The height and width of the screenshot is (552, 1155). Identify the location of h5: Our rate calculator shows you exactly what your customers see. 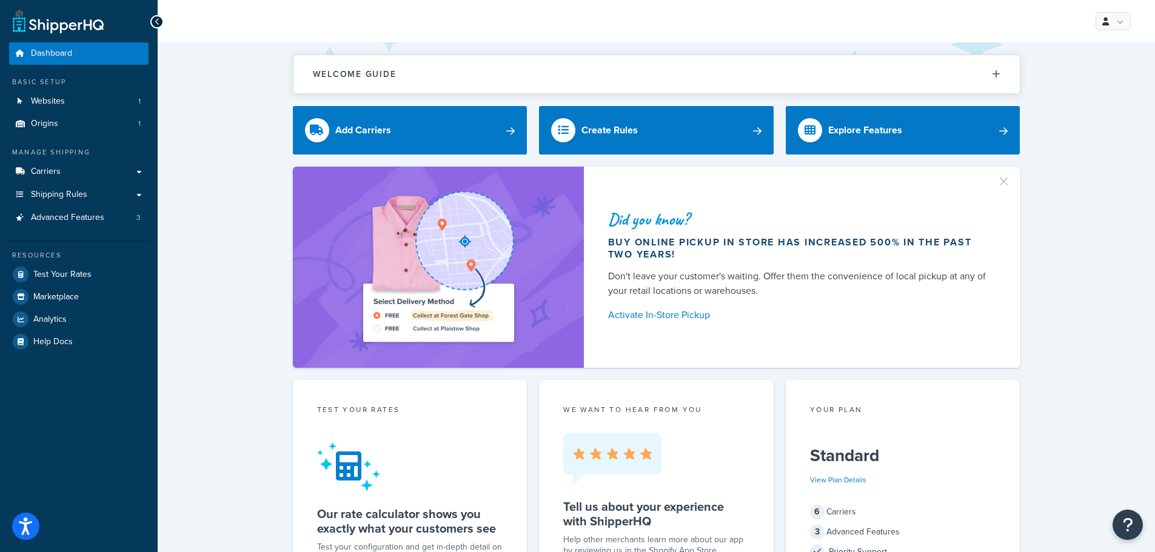
(410, 521).